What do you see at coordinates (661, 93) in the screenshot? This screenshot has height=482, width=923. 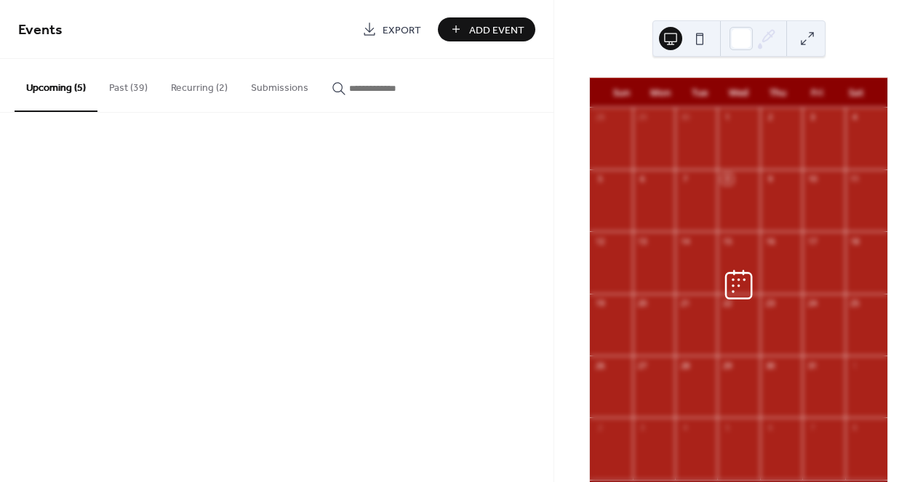 I see `div: Mon` at bounding box center [661, 93].